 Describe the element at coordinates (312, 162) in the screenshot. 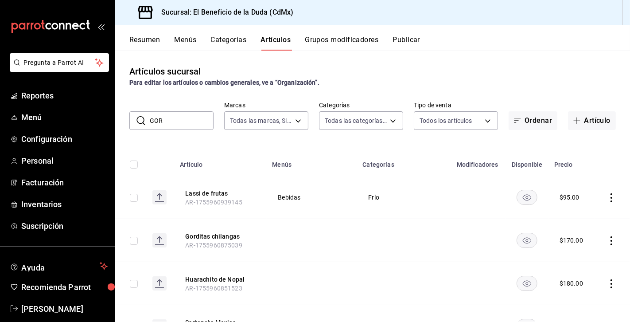

I see `th: Menús` at that location.